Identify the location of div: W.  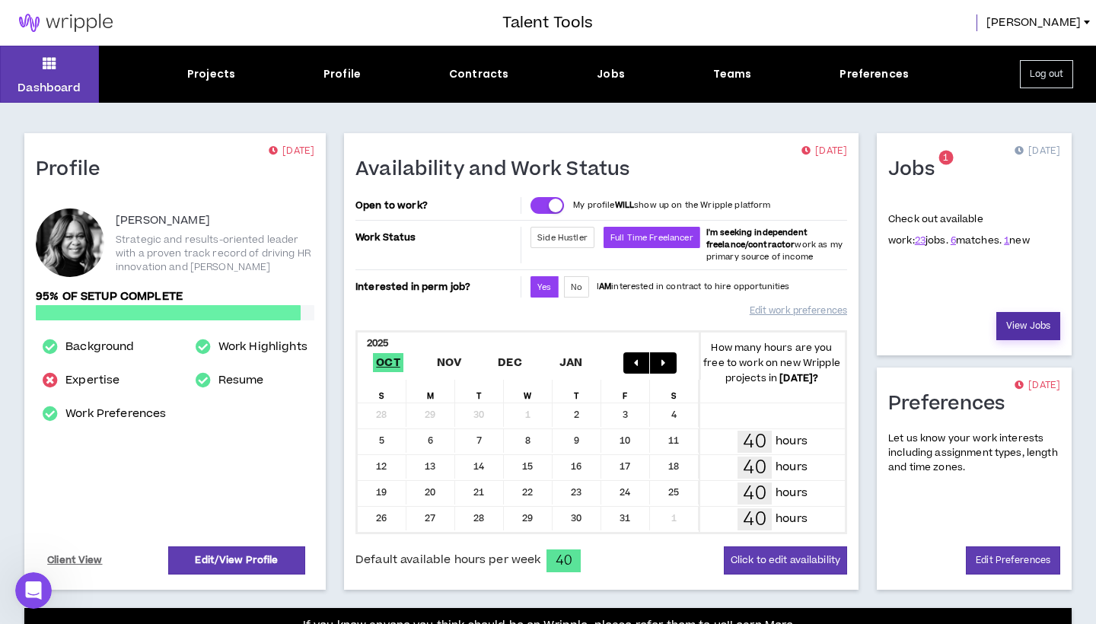
(528, 391).